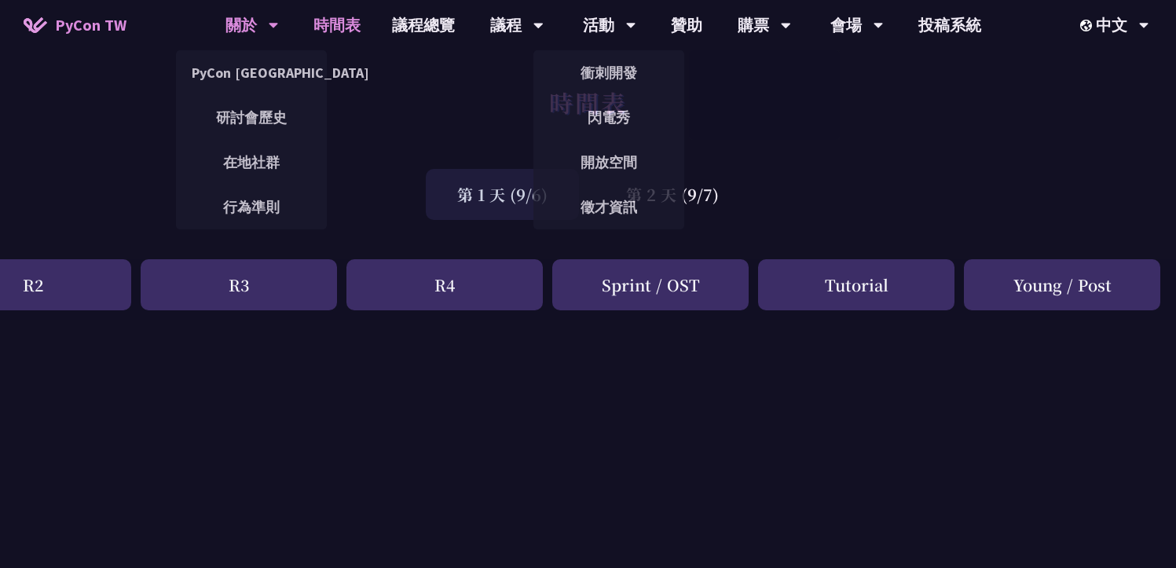 Image resolution: width=1176 pixels, height=568 pixels. What do you see at coordinates (251, 117) in the screenshot?
I see `a: 研討會歷史` at bounding box center [251, 117].